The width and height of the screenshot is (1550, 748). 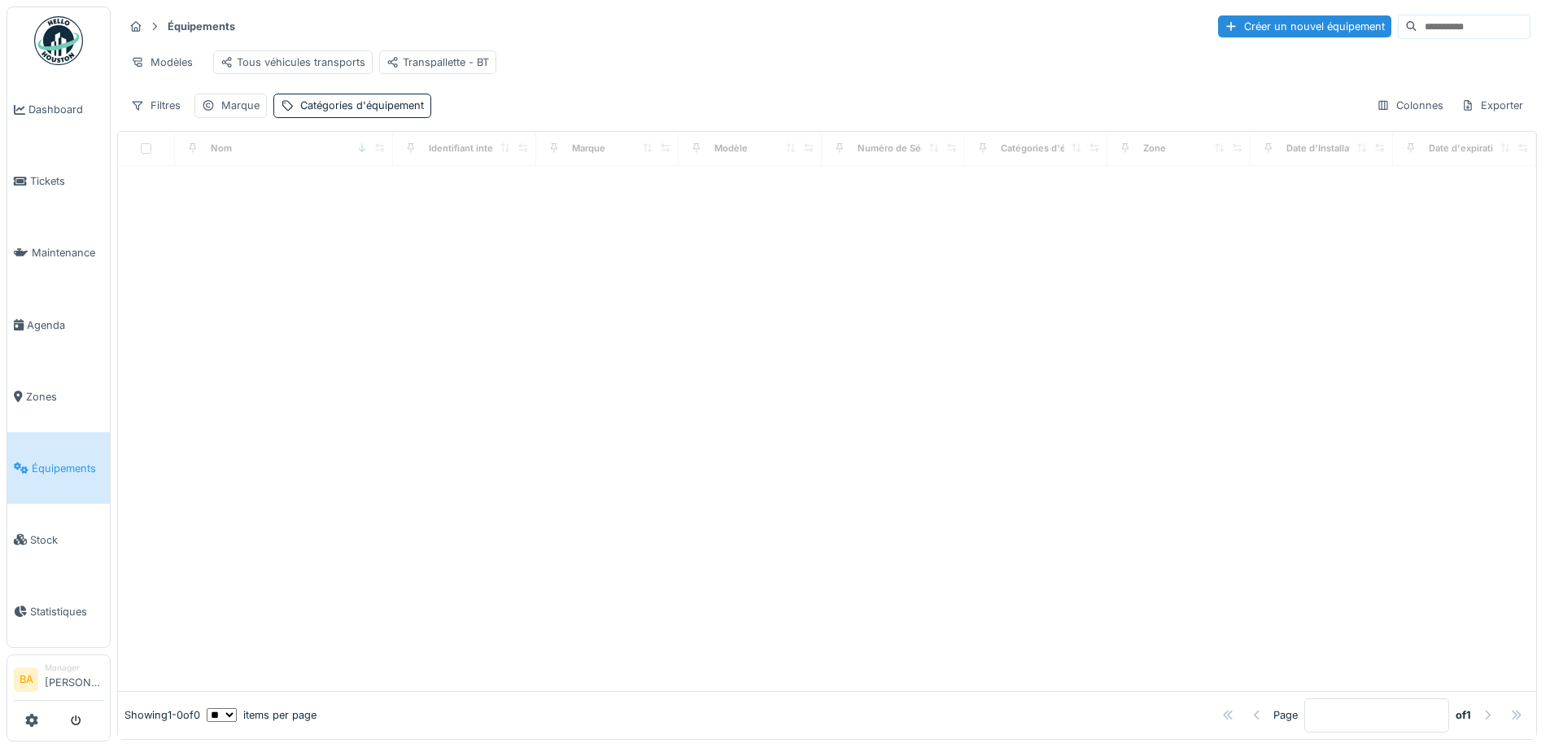 What do you see at coordinates (1304, 26) in the screenshot?
I see `div: Créer un nouvel équipement` at bounding box center [1304, 26].